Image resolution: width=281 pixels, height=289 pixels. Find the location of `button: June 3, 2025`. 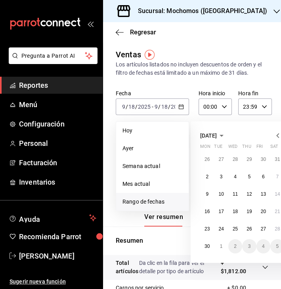

button: June 3, 2025 is located at coordinates (220, 177).